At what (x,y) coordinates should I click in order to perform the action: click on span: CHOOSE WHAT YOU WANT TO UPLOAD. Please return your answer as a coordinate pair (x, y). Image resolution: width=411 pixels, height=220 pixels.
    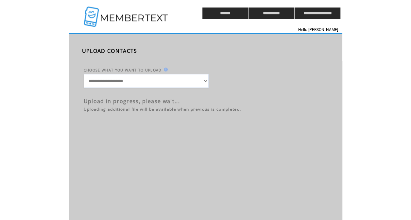
    Looking at the image, I should click on (123, 70).